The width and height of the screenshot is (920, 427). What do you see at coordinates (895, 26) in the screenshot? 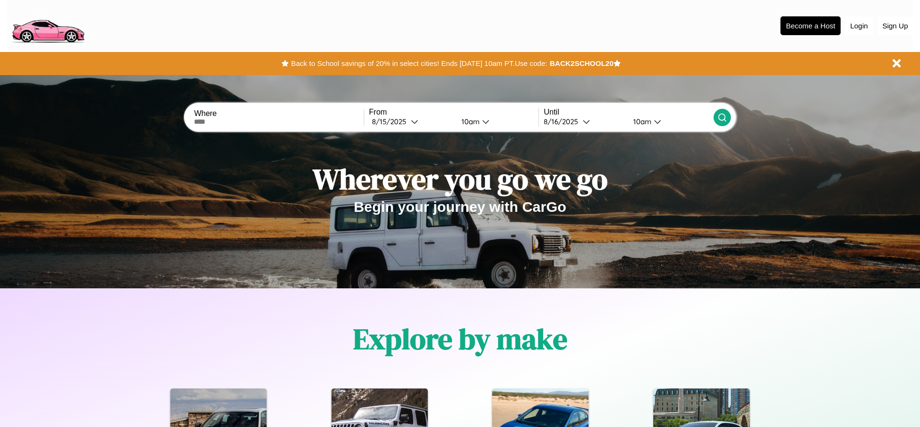
I see `button: Sign Up` at bounding box center [895, 26].